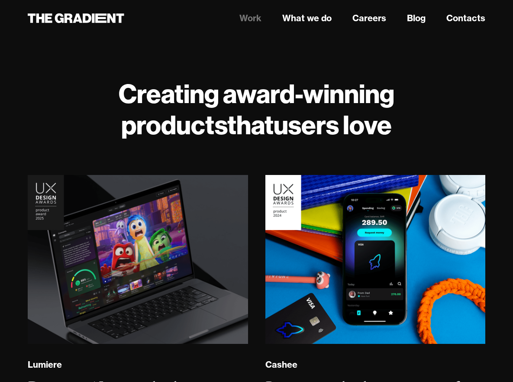  What do you see at coordinates (369, 18) in the screenshot?
I see `a: Careers` at bounding box center [369, 18].